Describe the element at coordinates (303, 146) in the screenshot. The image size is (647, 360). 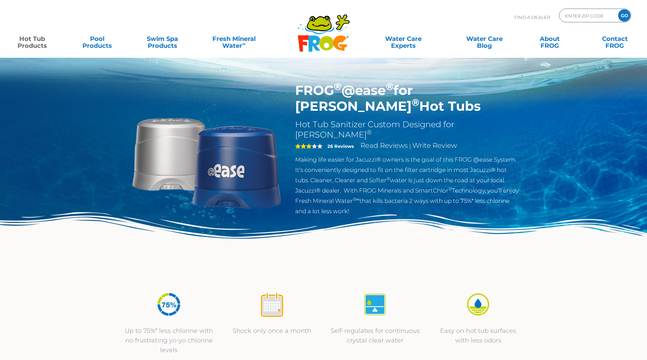
I see `span: 3` at that location.